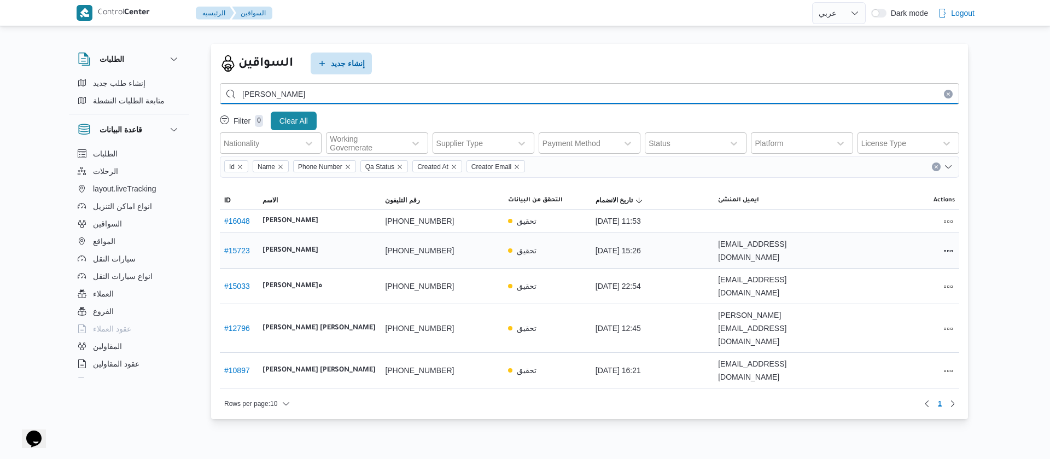 The height and width of the screenshot is (459, 1050). Describe the element at coordinates (129, 189) in the screenshot. I see `button: layout.liveTracking` at that location.